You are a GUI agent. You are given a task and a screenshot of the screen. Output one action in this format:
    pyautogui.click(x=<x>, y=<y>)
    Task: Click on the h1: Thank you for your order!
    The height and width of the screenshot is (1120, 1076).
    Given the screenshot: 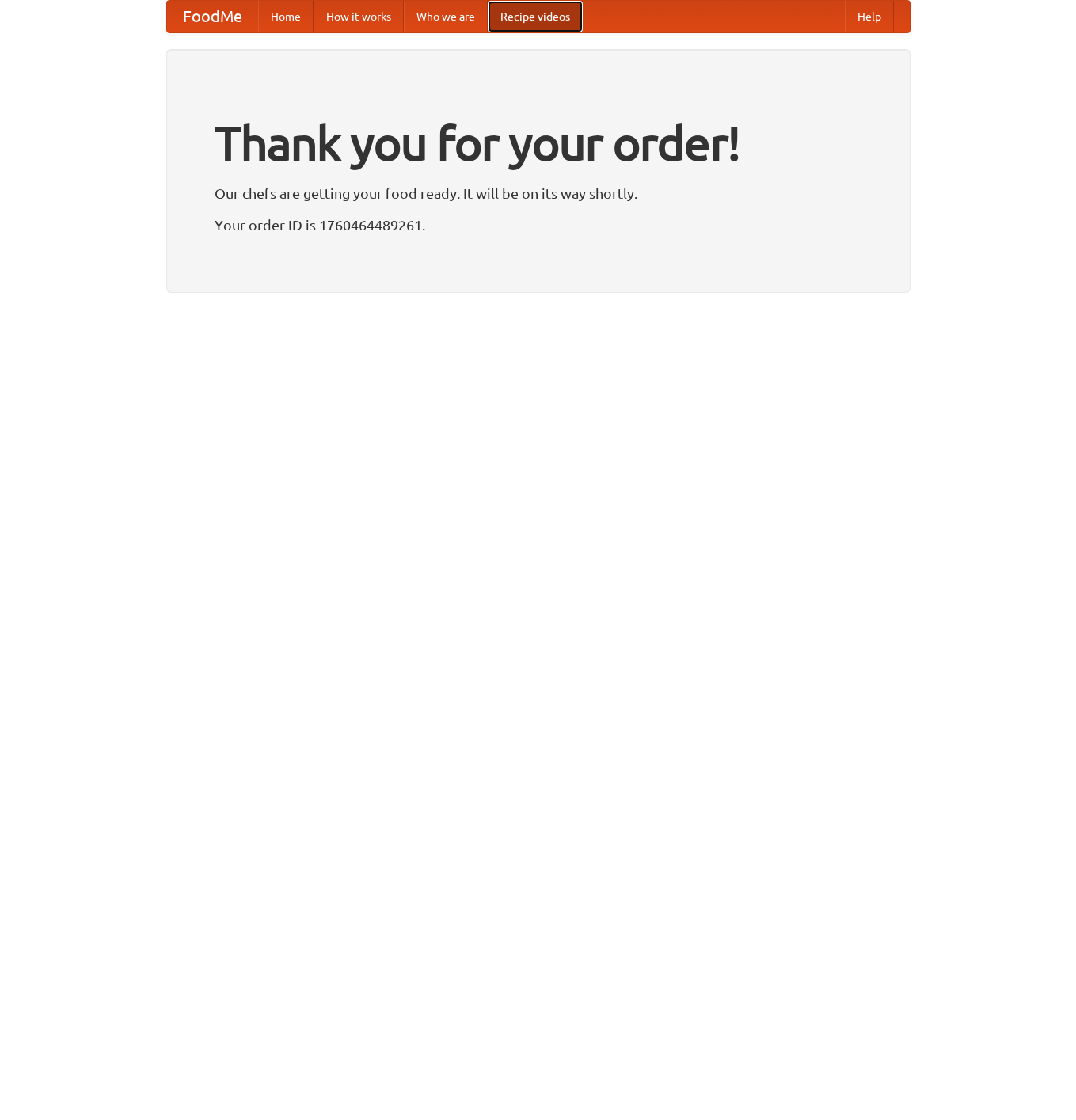 What is the action you would take?
    pyautogui.click(x=538, y=143)
    